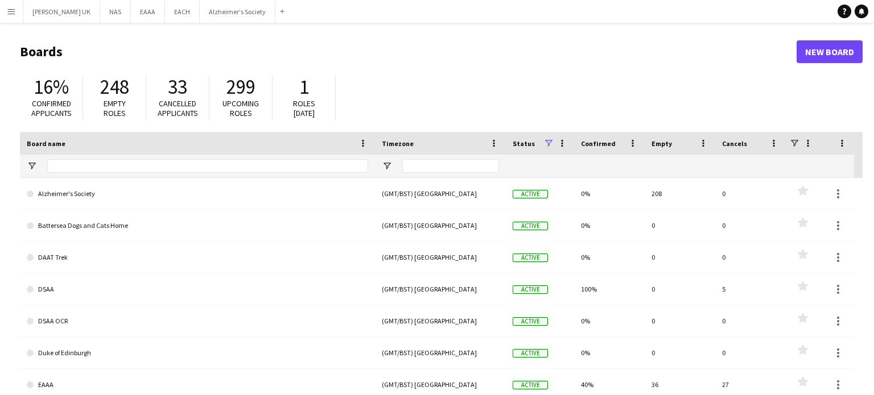  What do you see at coordinates (46, 143) in the screenshot?
I see `span: Board name` at bounding box center [46, 143].